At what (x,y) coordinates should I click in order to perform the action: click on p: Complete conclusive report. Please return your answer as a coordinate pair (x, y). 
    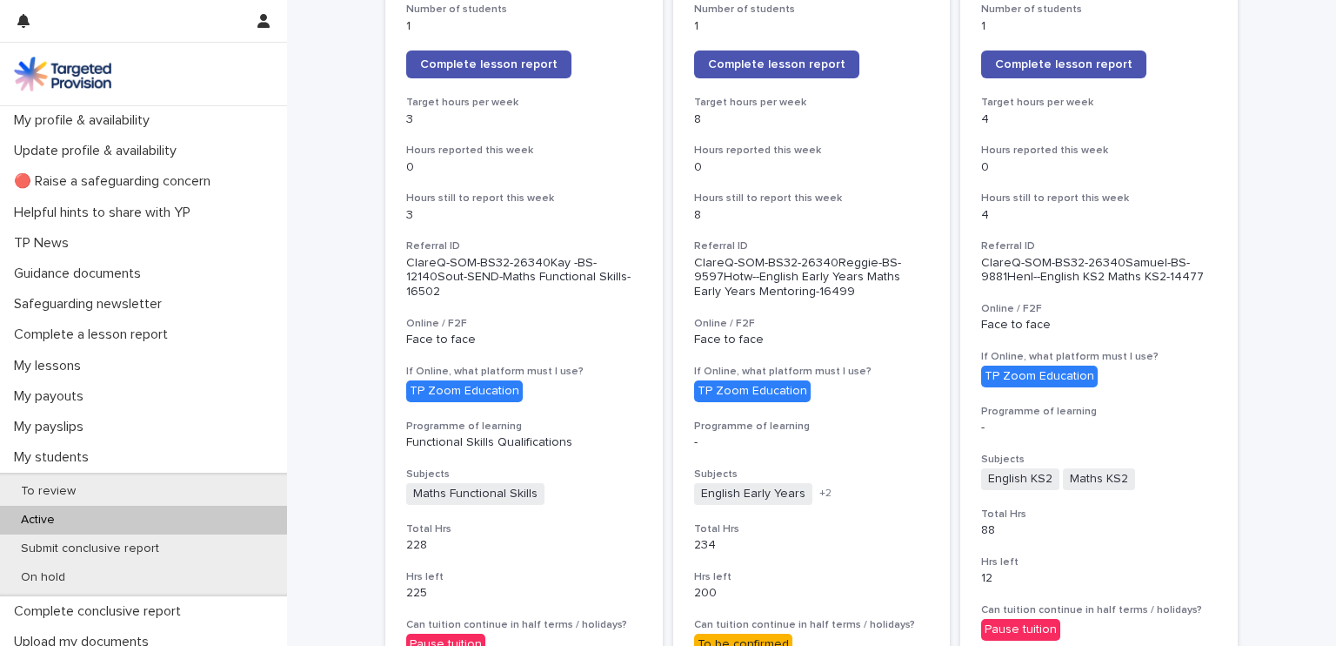
    Looking at the image, I should click on (101, 611).